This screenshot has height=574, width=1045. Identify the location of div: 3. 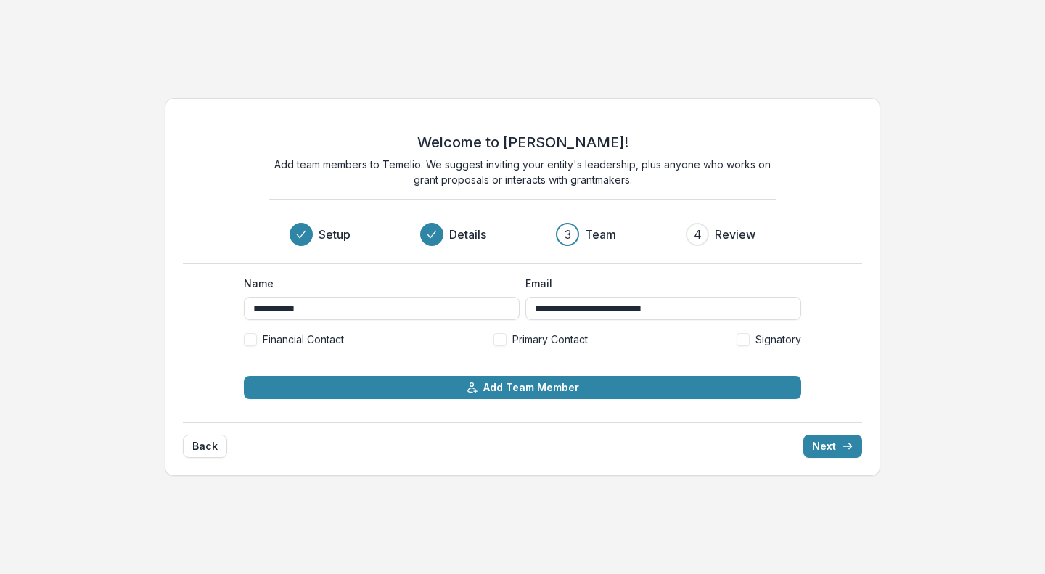
(567, 234).